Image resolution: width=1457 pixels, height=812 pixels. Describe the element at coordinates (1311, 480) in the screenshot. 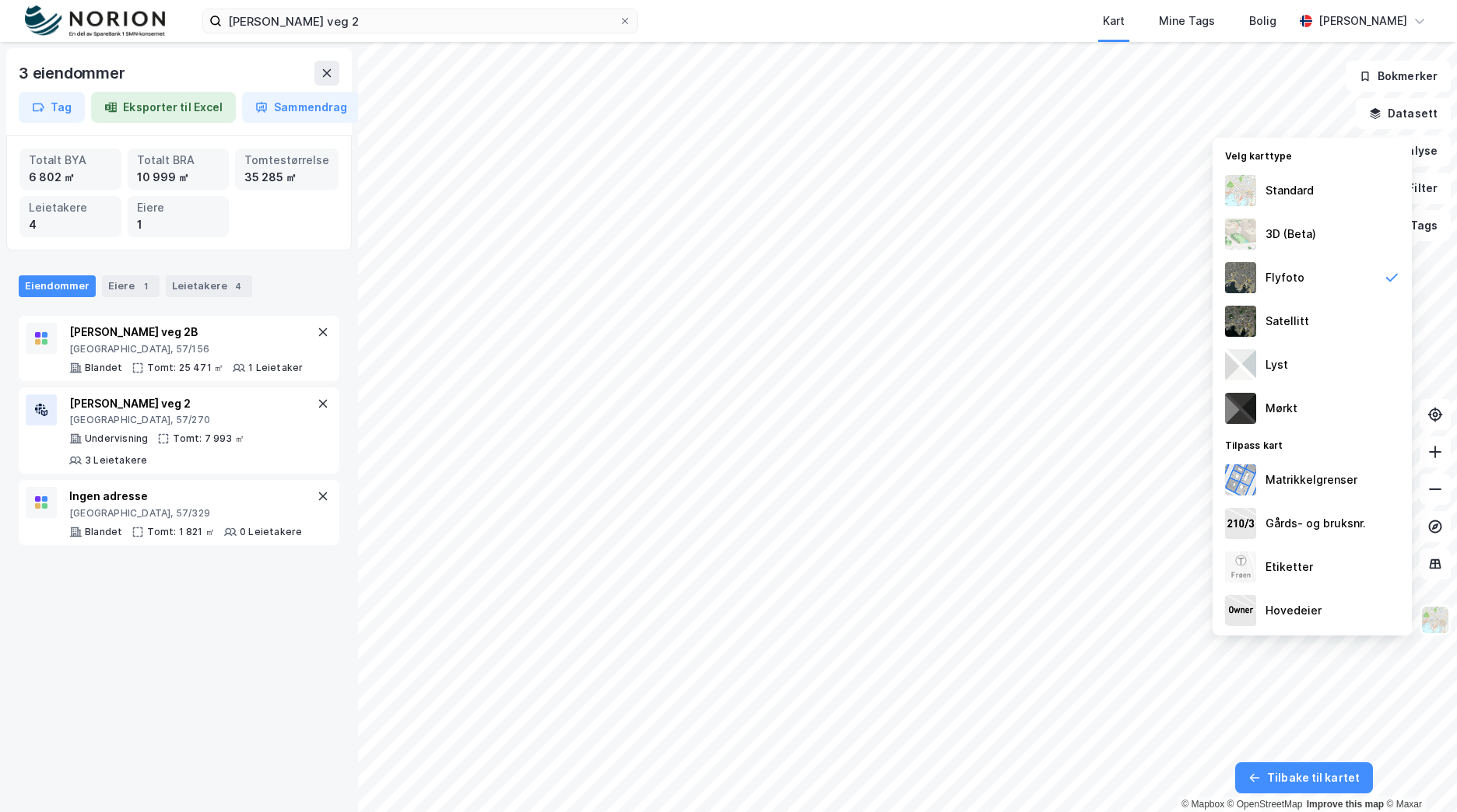

I see `div: Matrikkelgrenser` at that location.